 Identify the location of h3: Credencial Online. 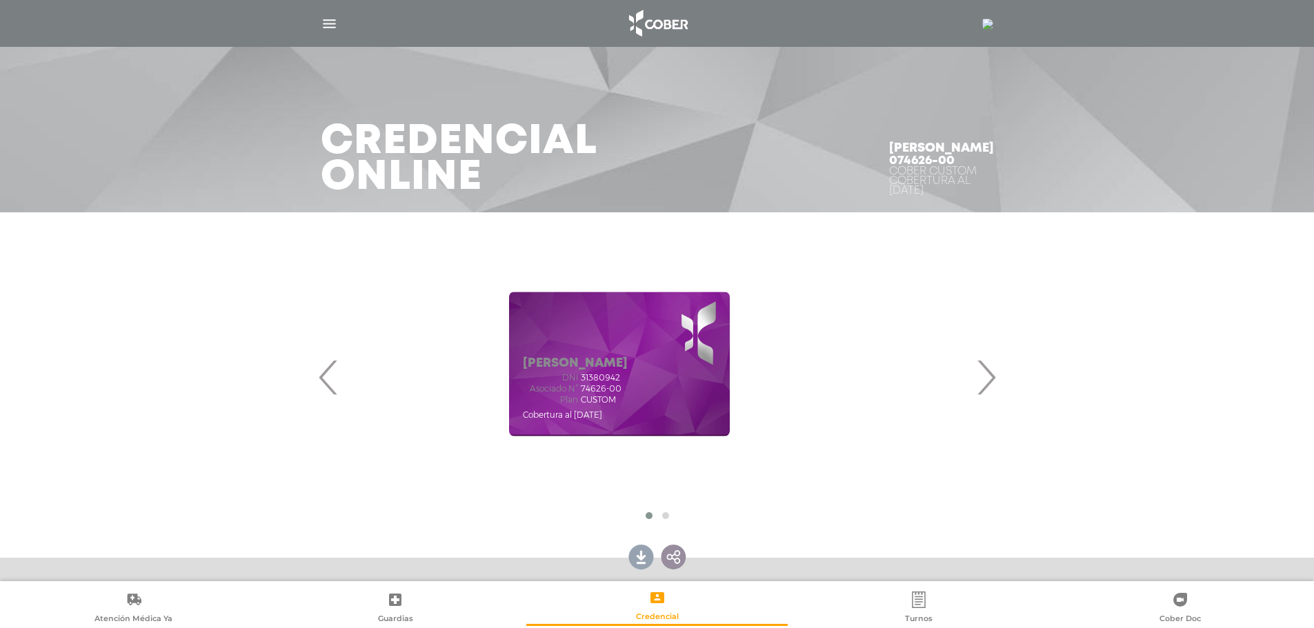
(459, 160).